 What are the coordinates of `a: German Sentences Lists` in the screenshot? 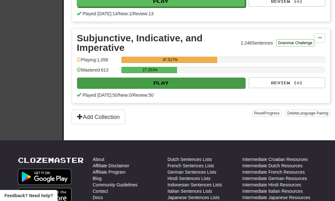 It's located at (192, 172).